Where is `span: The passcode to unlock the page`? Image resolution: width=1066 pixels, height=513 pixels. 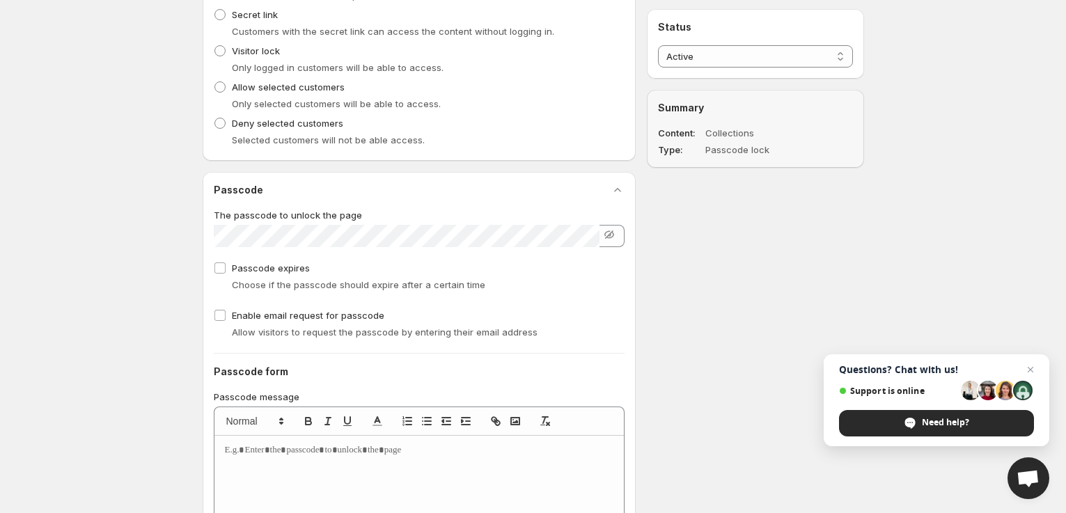
span: The passcode to unlock the page is located at coordinates (287, 215).